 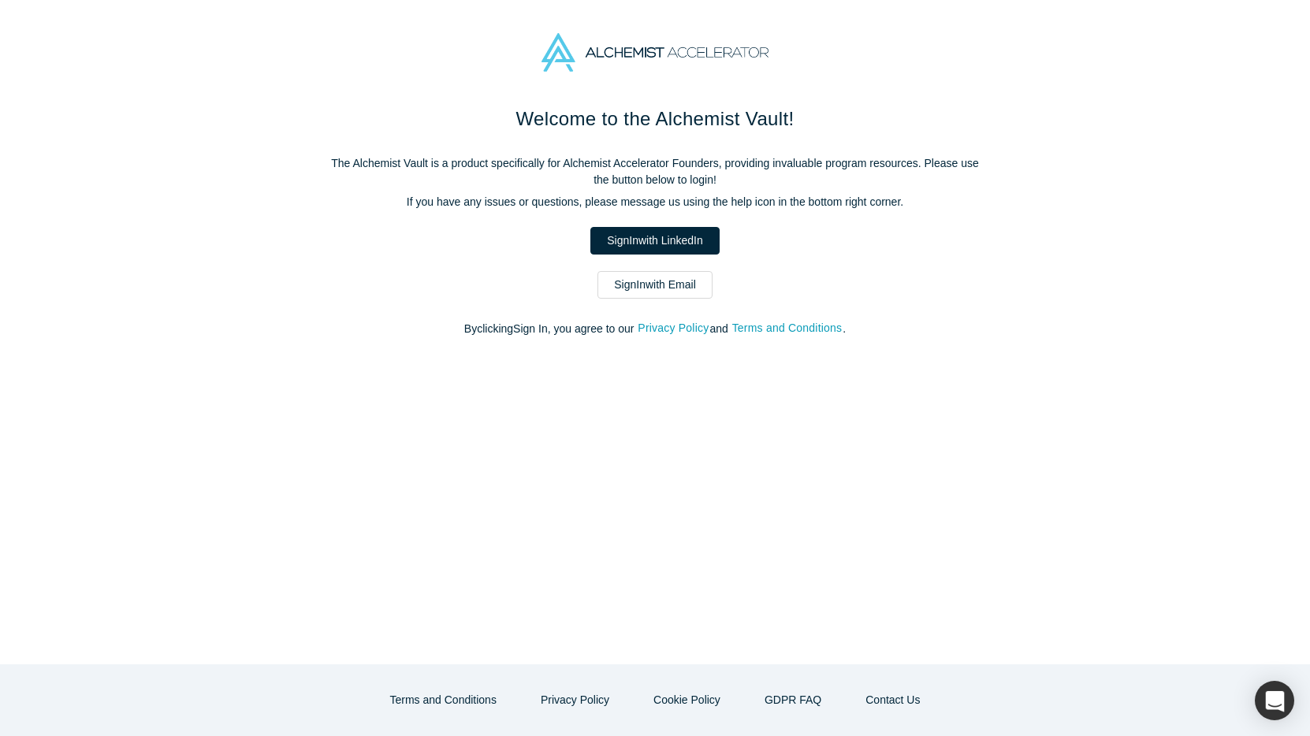 What do you see at coordinates (655, 202) in the screenshot?
I see `p: If you have any issues or questions, please message us using the help icon in the bottom right co...` at bounding box center [655, 202].